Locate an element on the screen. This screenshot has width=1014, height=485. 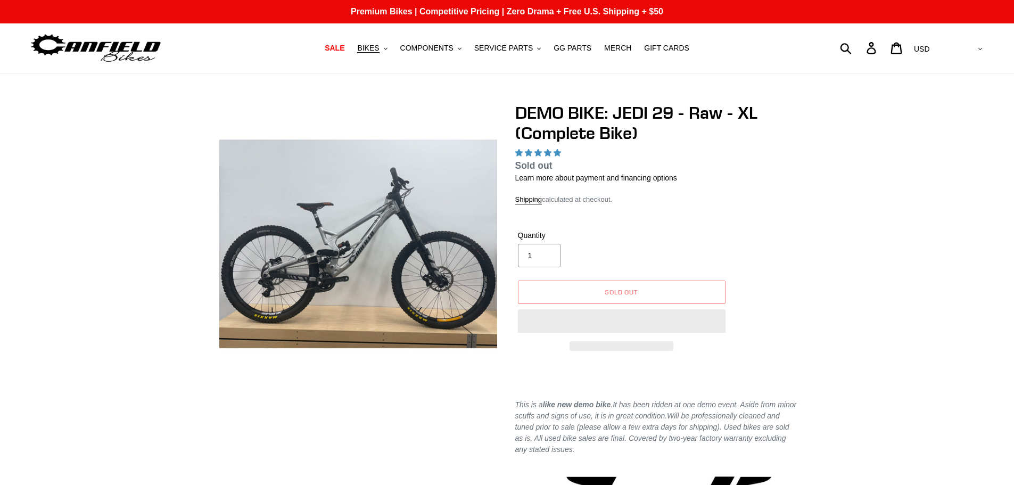
a: GIFT CARDS is located at coordinates (667, 48).